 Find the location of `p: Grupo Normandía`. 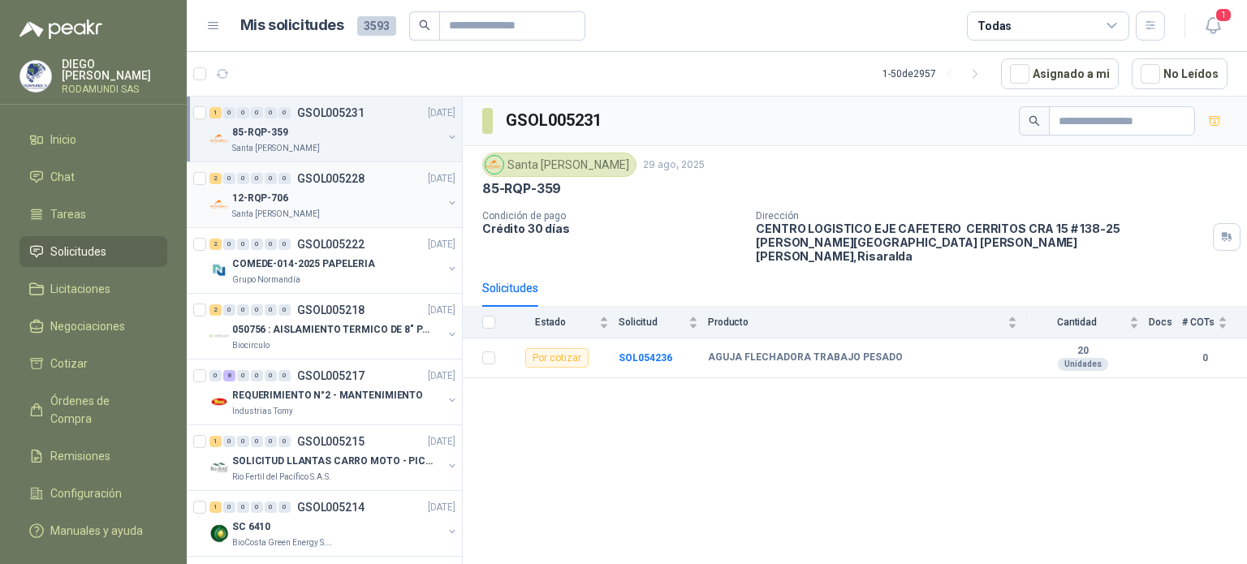

p: Grupo Normandía is located at coordinates (266, 280).